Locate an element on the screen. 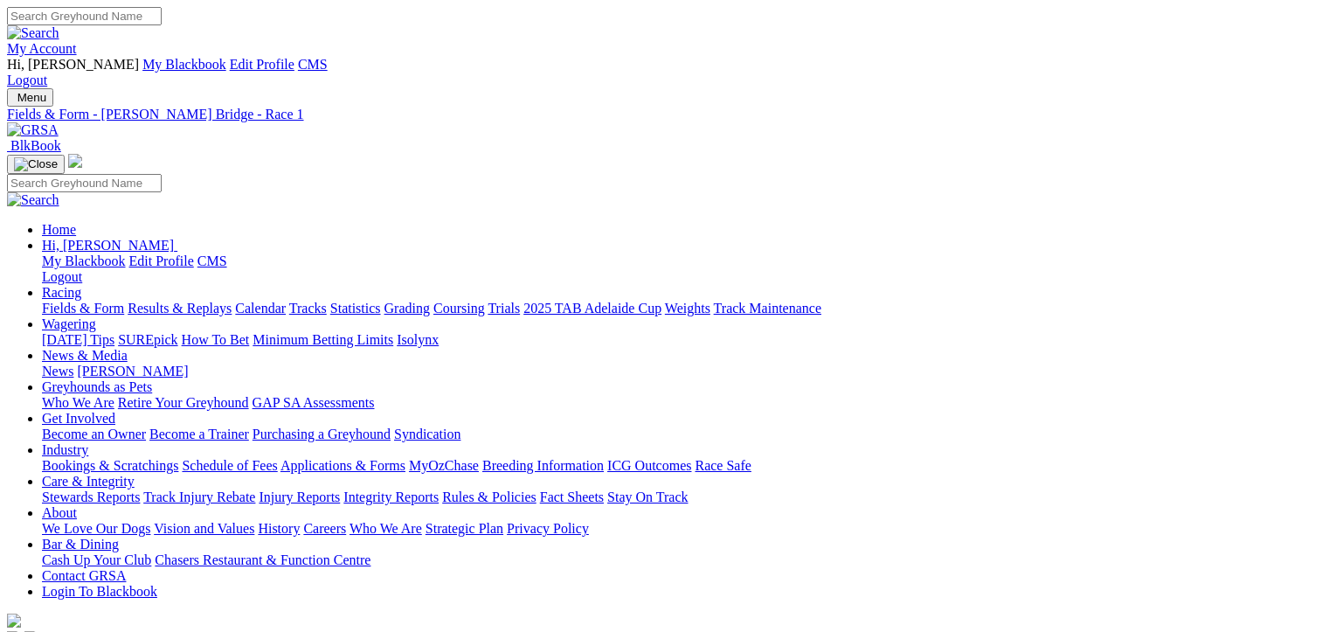  a: Stay On Track is located at coordinates (648, 496).